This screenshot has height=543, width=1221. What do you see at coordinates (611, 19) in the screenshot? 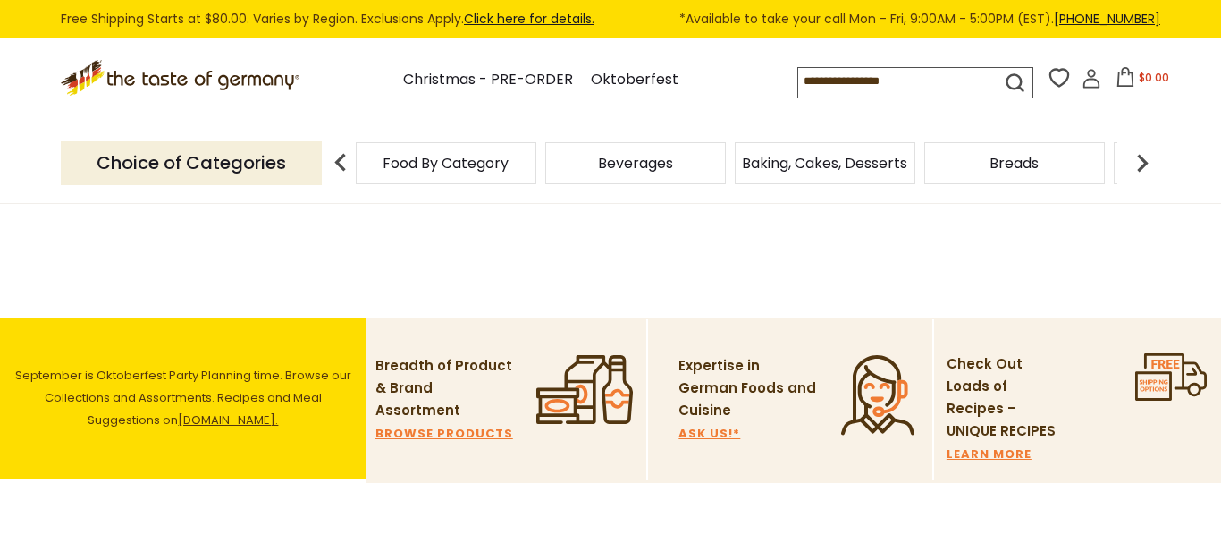
I see `div: Free Shipping Starts at $80.00. Varies by Region. Exclusions Apply.` at bounding box center [611, 19].